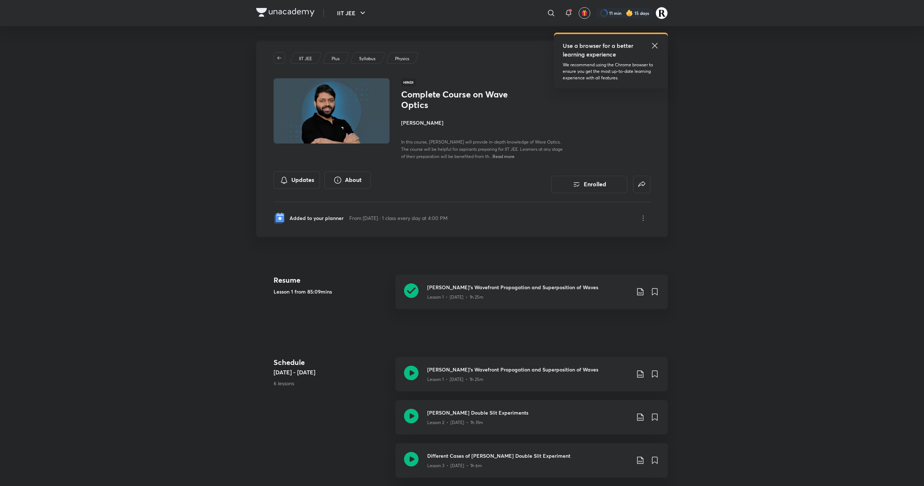  I want to click on p: Plus, so click(336, 59).